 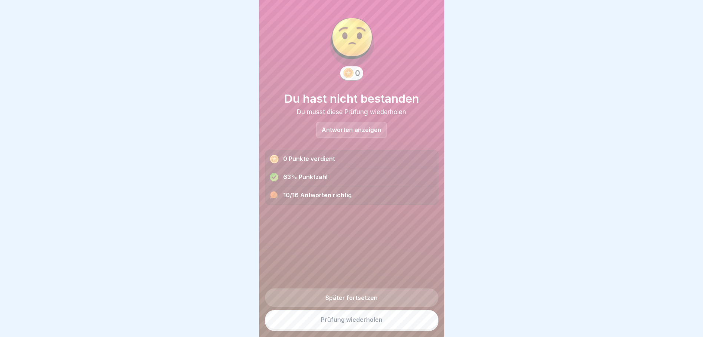 I want to click on a: Später fortsetzen, so click(x=351, y=297).